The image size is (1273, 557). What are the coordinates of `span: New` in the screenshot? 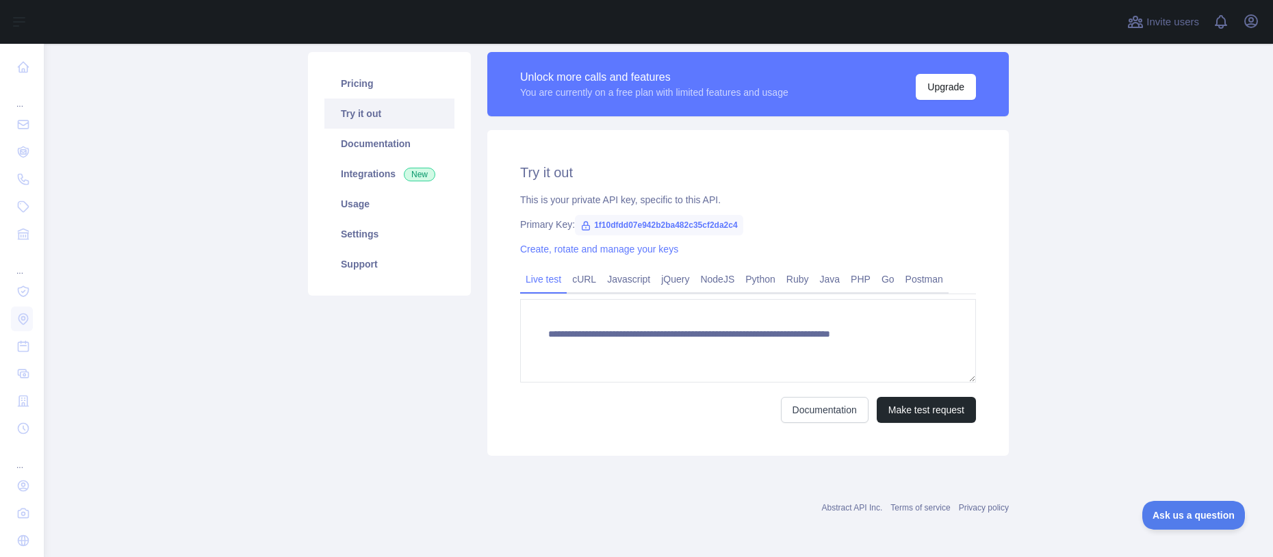 It's located at (420, 175).